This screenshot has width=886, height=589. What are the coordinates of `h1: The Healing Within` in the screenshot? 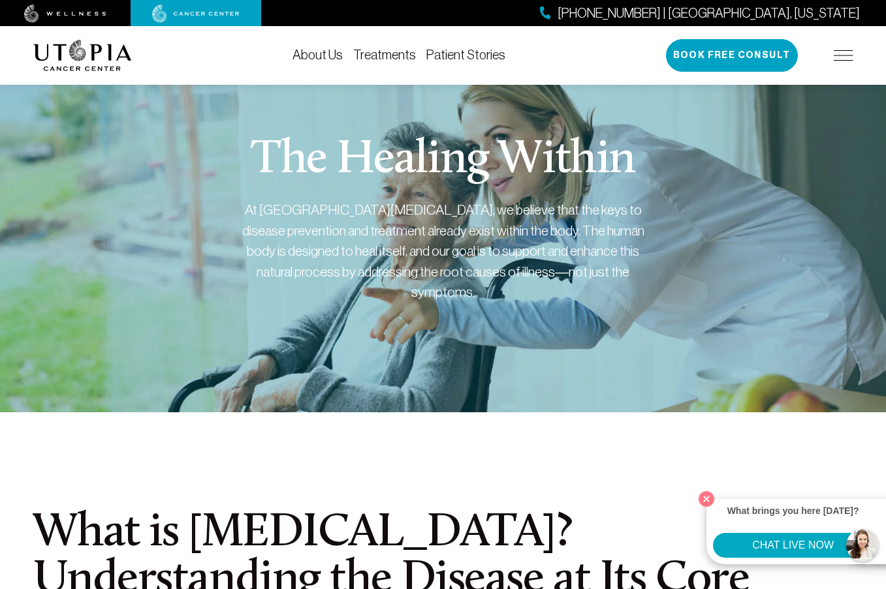 It's located at (442, 161).